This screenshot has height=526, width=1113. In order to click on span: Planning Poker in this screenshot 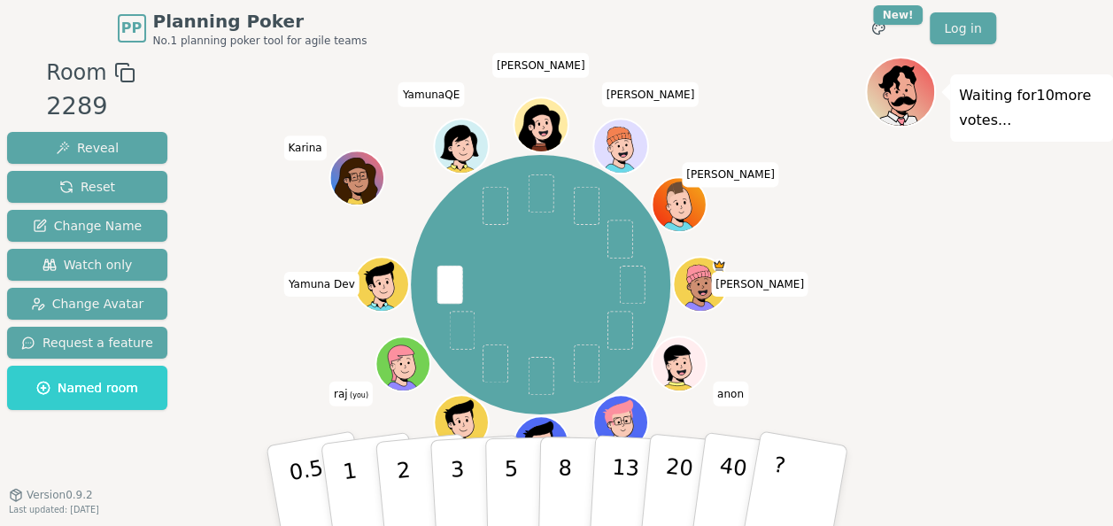, I will do `click(260, 21)`.